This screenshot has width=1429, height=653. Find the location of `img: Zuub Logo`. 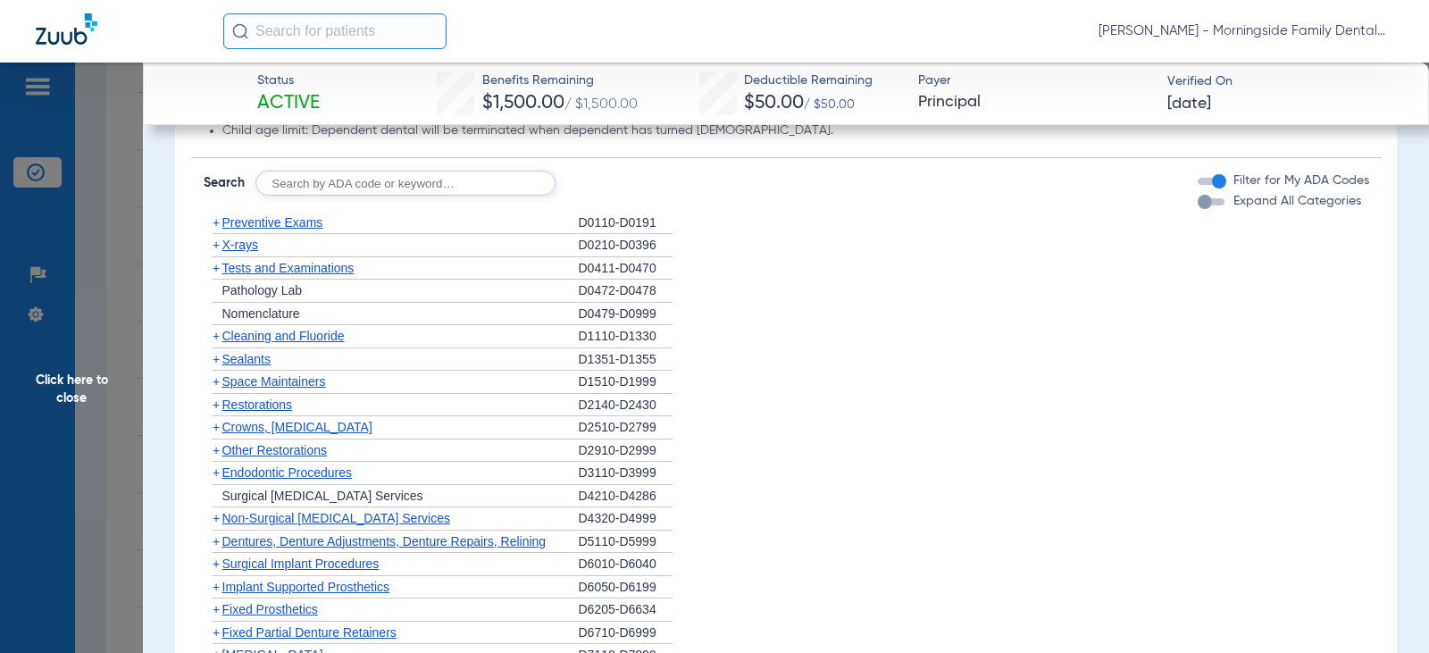

img: Zuub Logo is located at coordinates (66, 29).